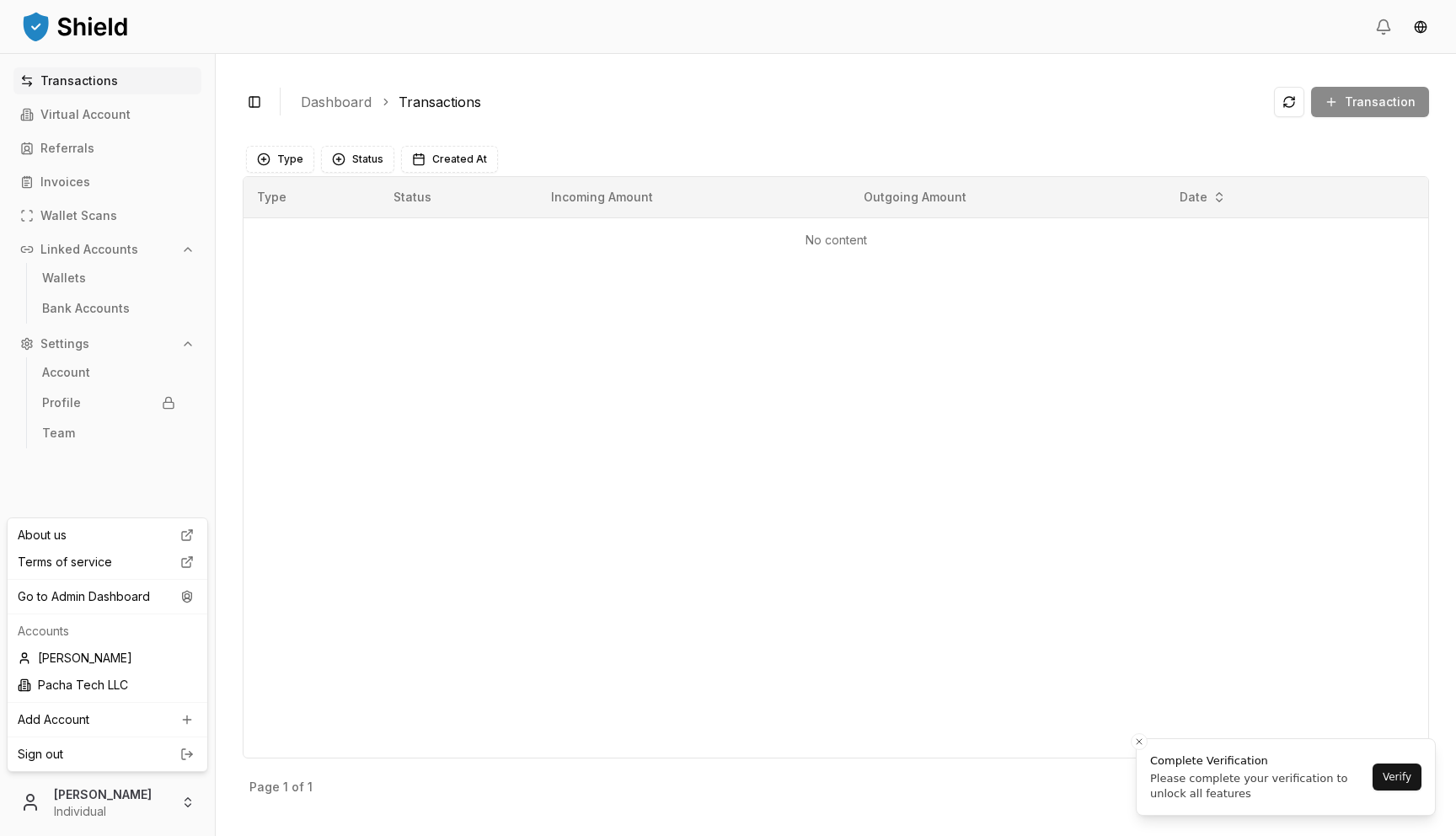 This screenshot has width=1456, height=836. Describe the element at coordinates (107, 562) in the screenshot. I see `a: Terms of service` at that location.